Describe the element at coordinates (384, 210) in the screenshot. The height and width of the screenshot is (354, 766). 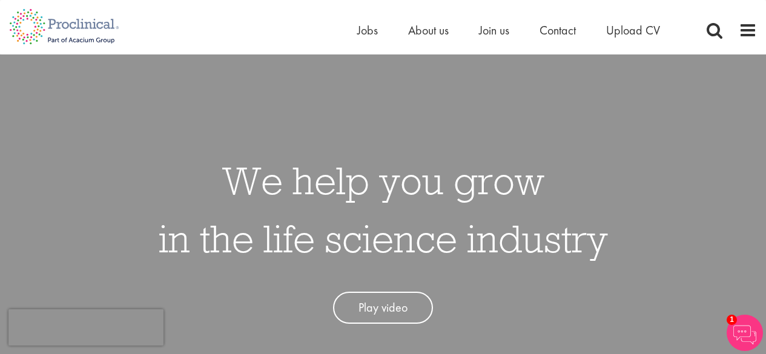
I see `h1: We help you grow in the life science industry` at that location.